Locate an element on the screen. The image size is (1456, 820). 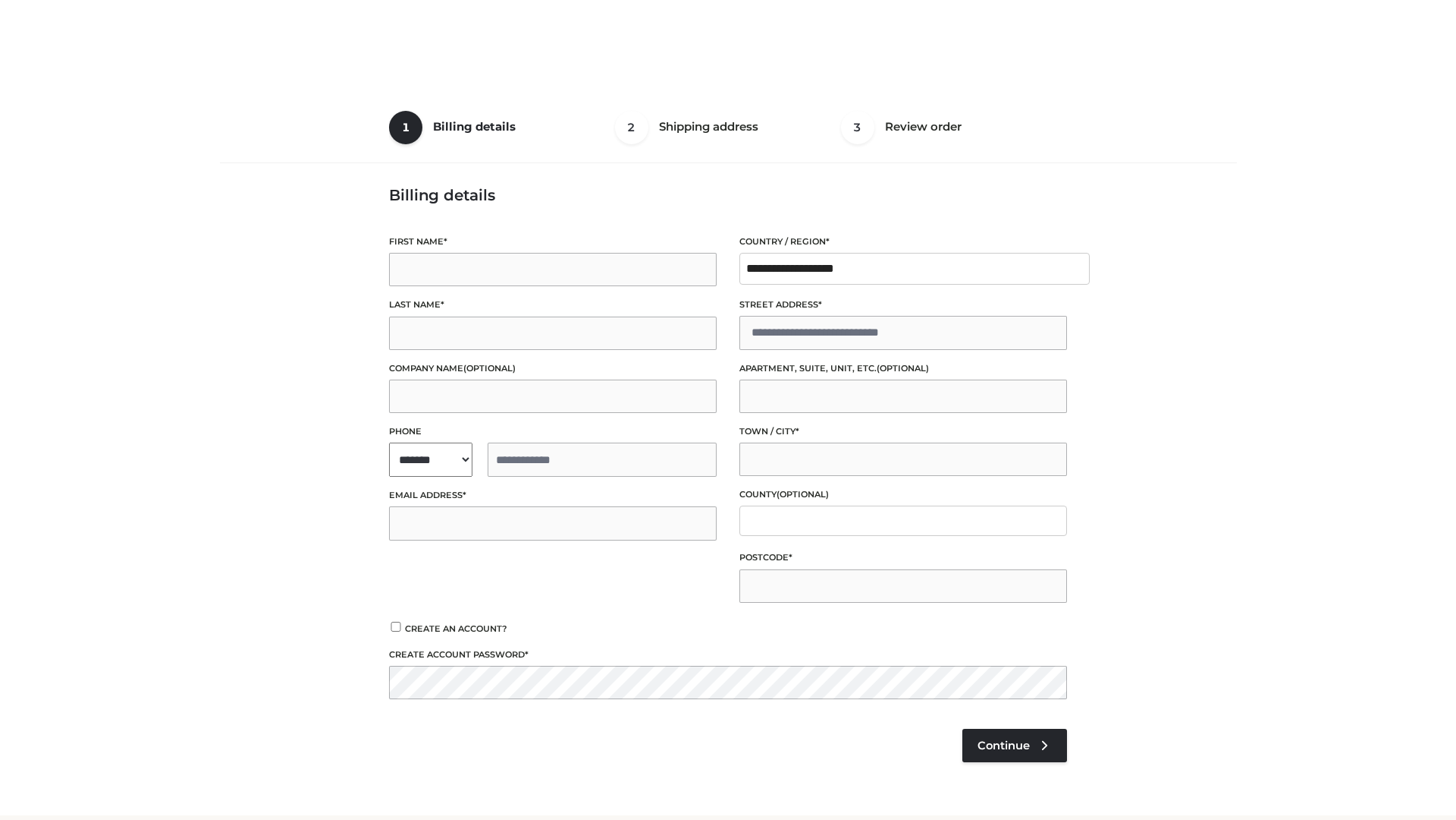
span: 2 is located at coordinates (632, 128).